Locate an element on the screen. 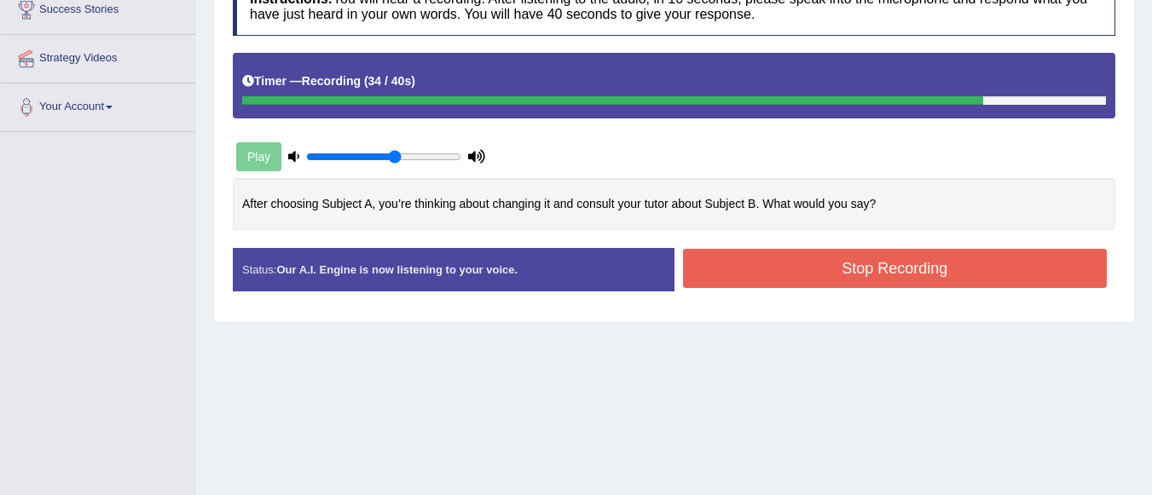 The height and width of the screenshot is (495, 1152). a: Strategy Videos is located at coordinates (98, 56).